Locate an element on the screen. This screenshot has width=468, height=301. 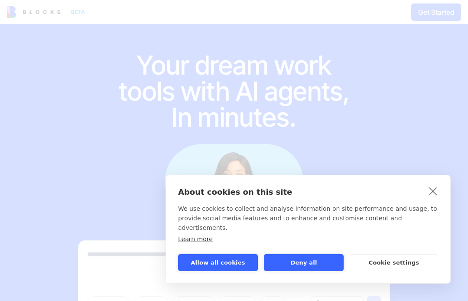
a: close is located at coordinates (433, 191).